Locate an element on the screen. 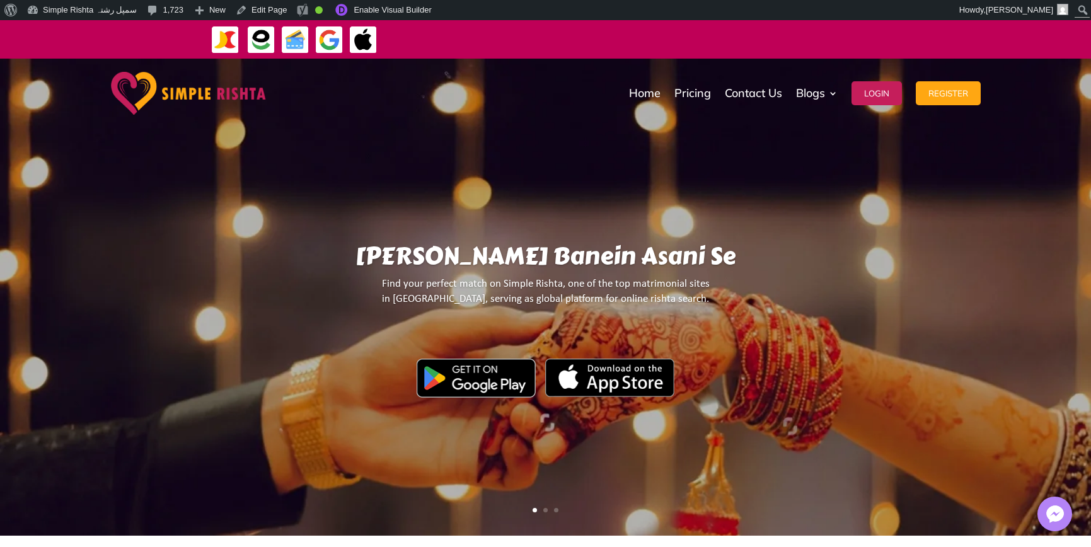 This screenshot has height=547, width=1091. a: Login is located at coordinates (877, 93).